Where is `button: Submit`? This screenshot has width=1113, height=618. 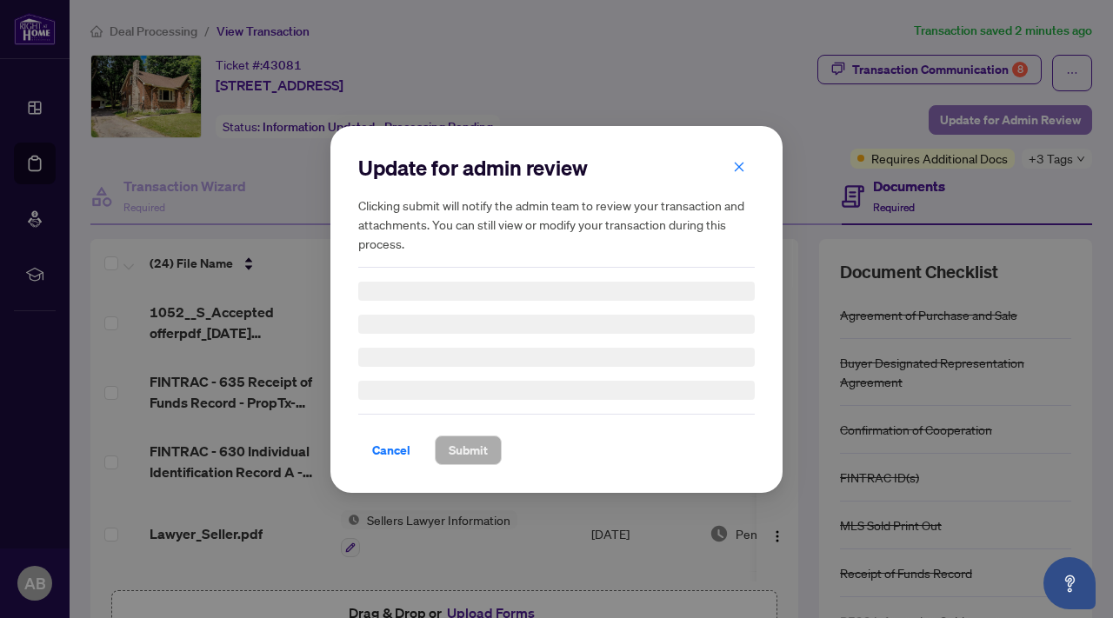
button: Submit is located at coordinates (468, 451).